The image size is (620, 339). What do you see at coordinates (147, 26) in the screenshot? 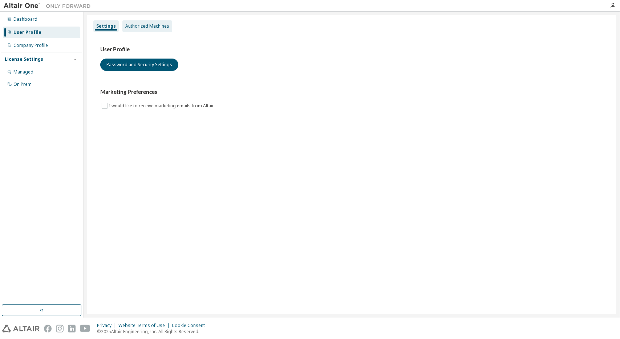
I see `div: Authorized Machines` at bounding box center [147, 26].